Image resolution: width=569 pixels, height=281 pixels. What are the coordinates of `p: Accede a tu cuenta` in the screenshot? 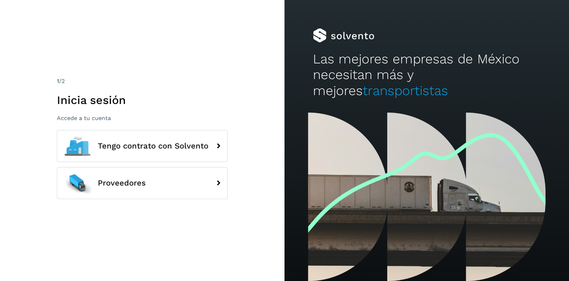 It's located at (142, 118).